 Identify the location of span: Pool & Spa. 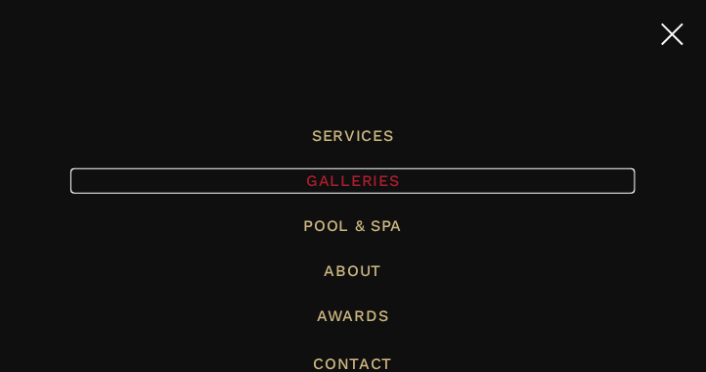
(353, 225).